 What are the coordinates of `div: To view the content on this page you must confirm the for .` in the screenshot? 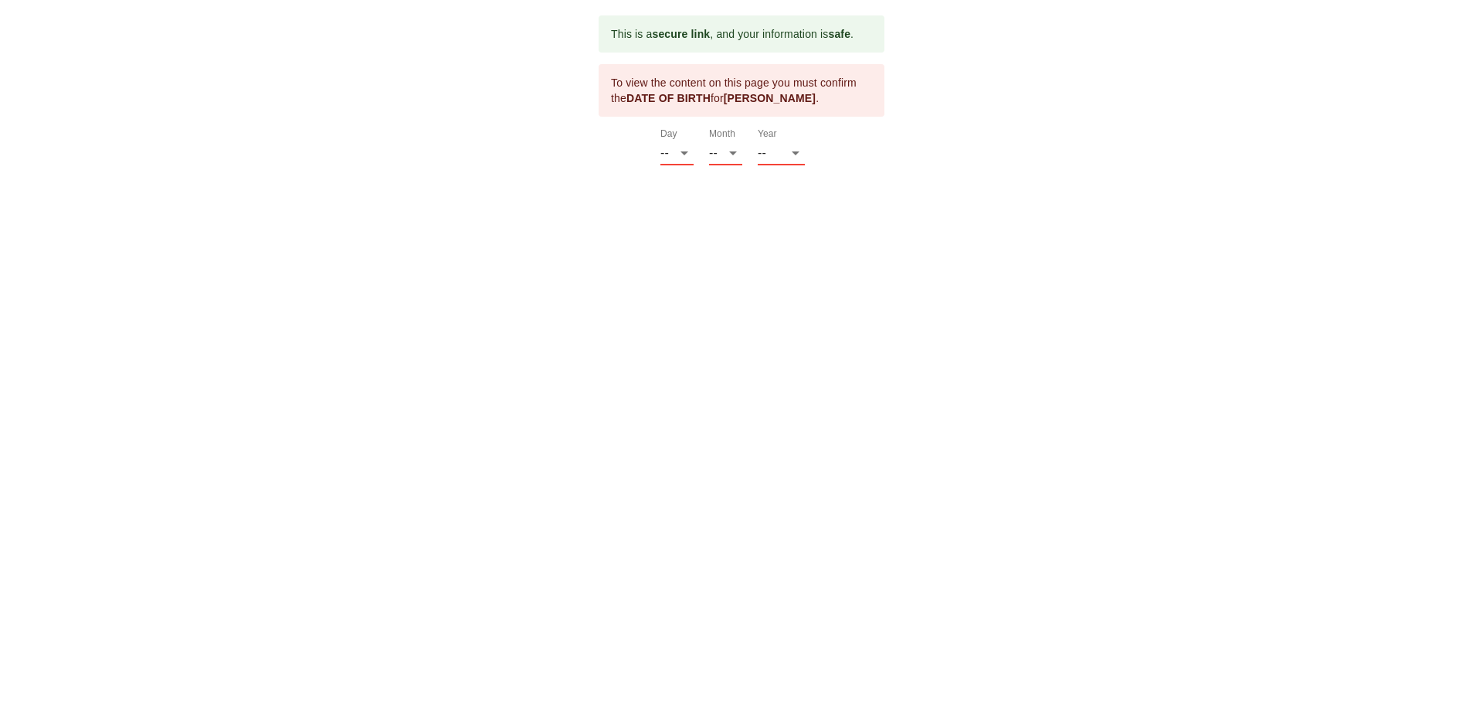 It's located at (742, 90).